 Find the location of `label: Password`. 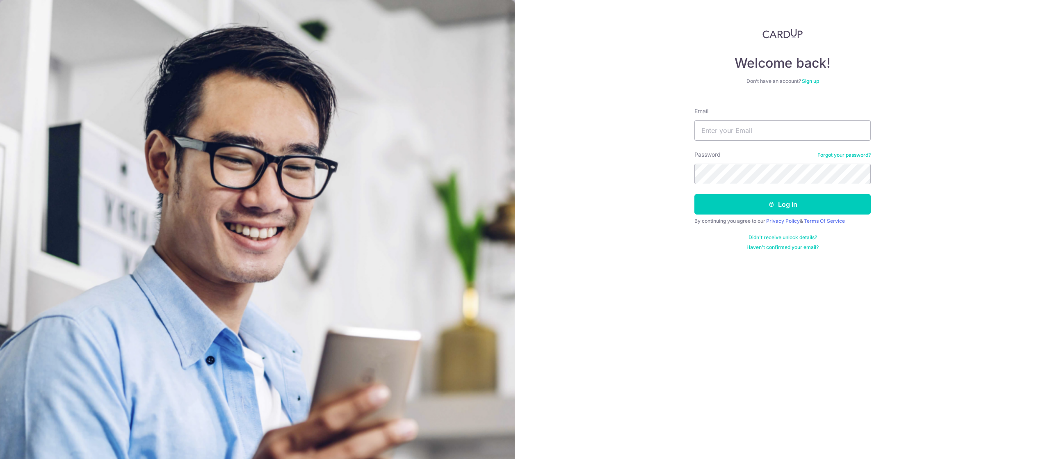

label: Password is located at coordinates (707, 155).